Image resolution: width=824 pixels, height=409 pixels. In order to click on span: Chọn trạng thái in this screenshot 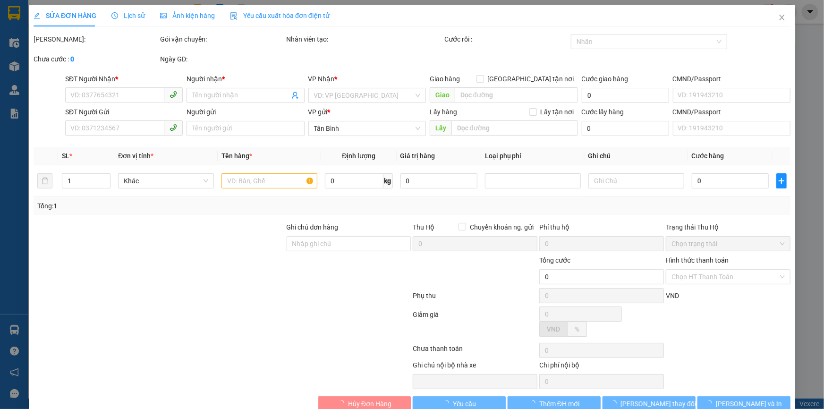, I will do `click(728, 244)`.